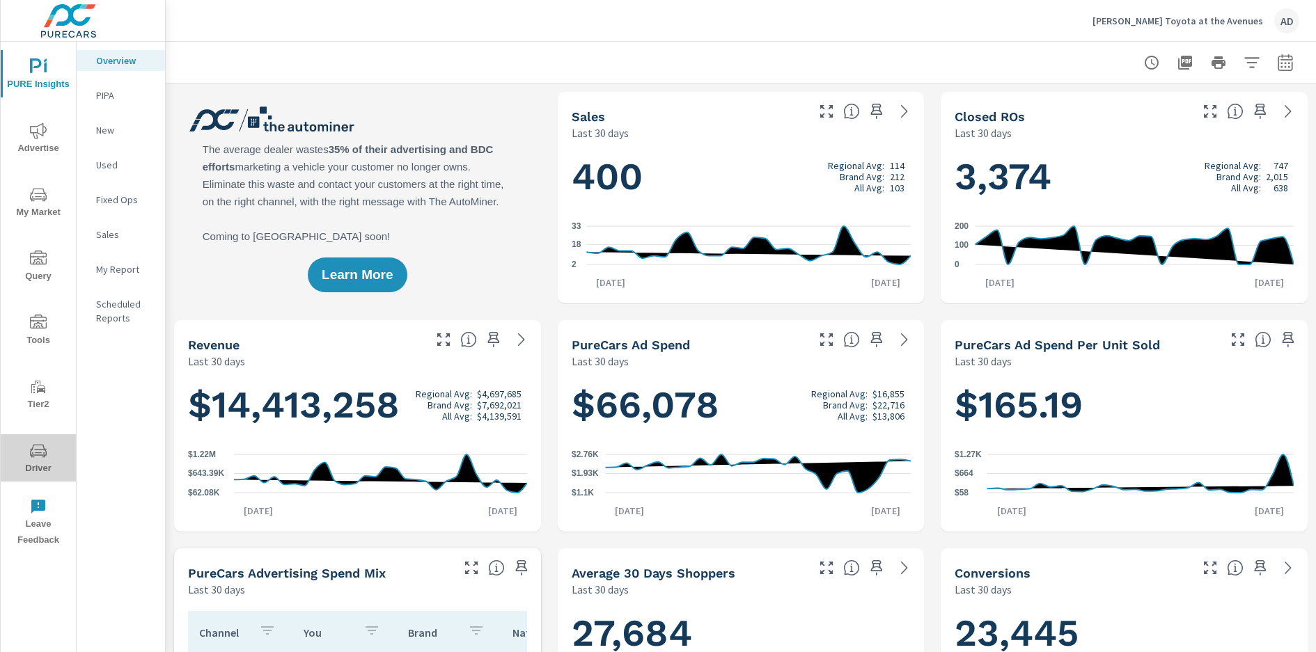  Describe the element at coordinates (583, 493) in the screenshot. I see `text: $1.1K` at that location.